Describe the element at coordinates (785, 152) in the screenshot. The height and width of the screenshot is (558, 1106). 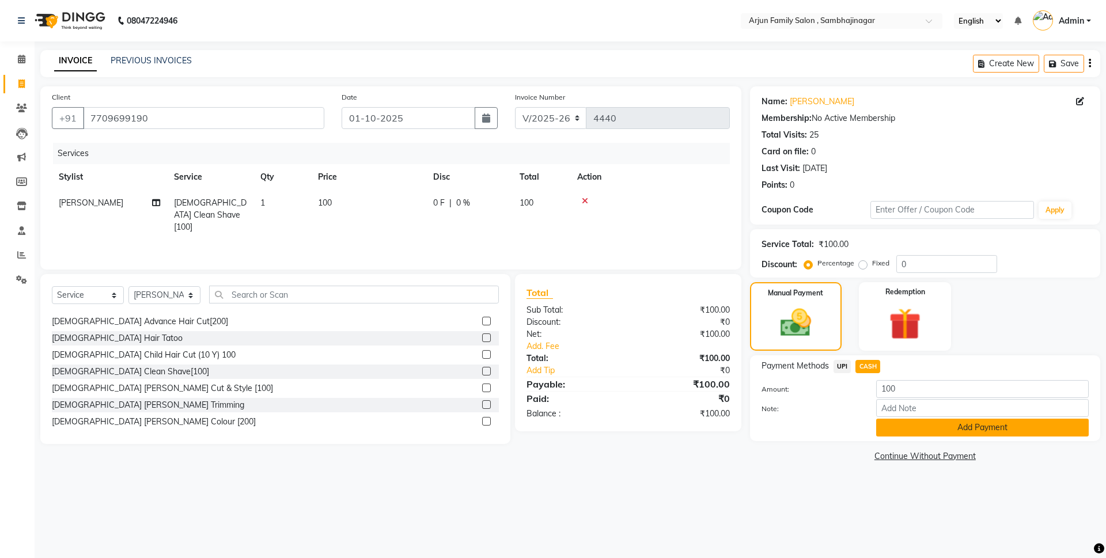
I see `div: Card on file:` at that location.